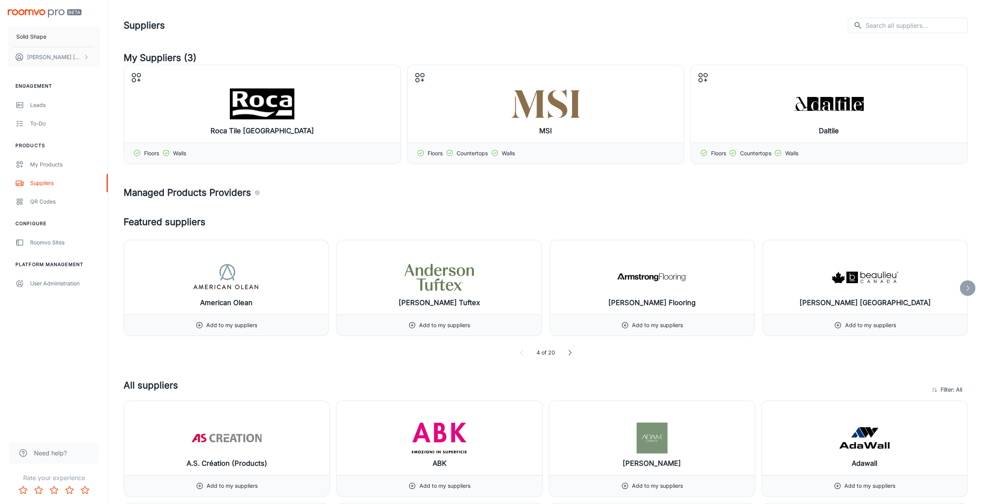  What do you see at coordinates (865, 277) in the screenshot?
I see `img: Beaulieu Canada` at bounding box center [865, 277].